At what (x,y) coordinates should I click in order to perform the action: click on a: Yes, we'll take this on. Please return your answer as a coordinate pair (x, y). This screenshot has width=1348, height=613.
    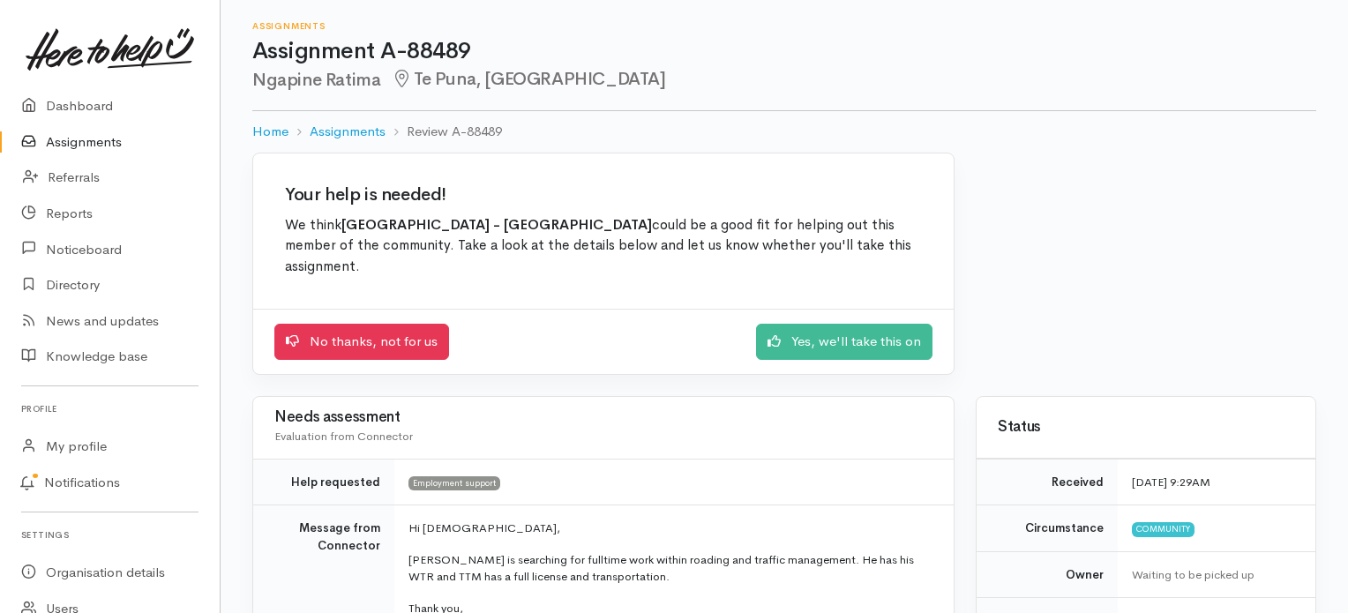
    Looking at the image, I should click on (845, 342).